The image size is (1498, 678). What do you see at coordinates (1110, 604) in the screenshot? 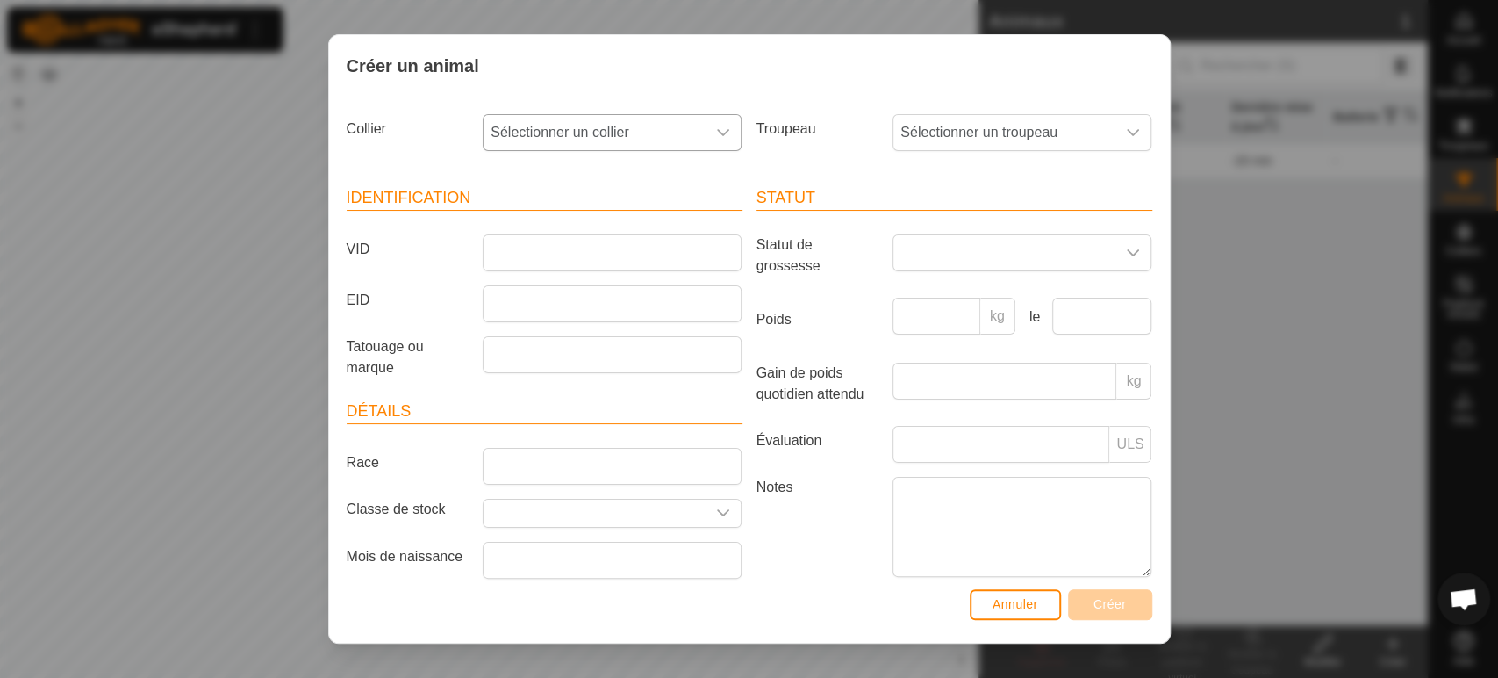
I see `span: Créer` at bounding box center [1110, 604].